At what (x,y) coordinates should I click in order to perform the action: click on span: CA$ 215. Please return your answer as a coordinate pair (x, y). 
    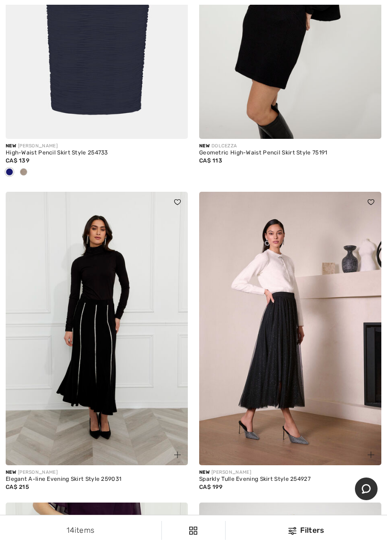
    Looking at the image, I should click on (17, 487).